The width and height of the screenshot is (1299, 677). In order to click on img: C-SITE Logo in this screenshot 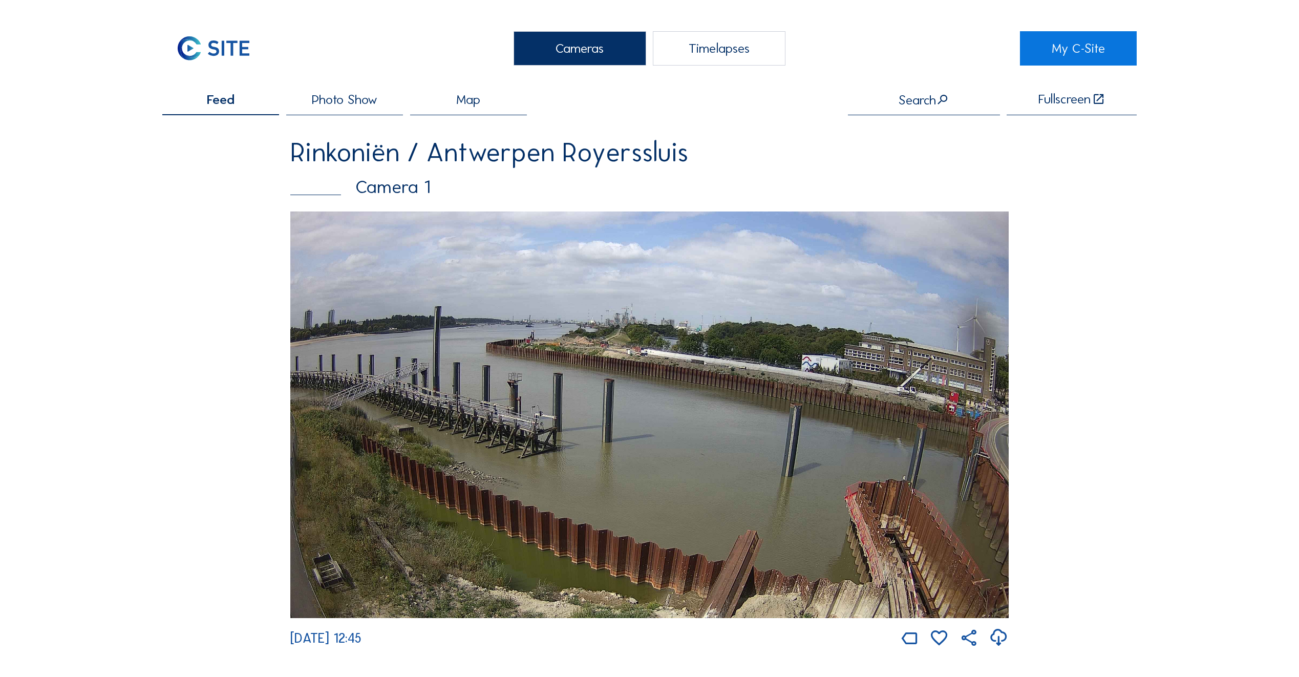, I will do `click(213, 48)`.